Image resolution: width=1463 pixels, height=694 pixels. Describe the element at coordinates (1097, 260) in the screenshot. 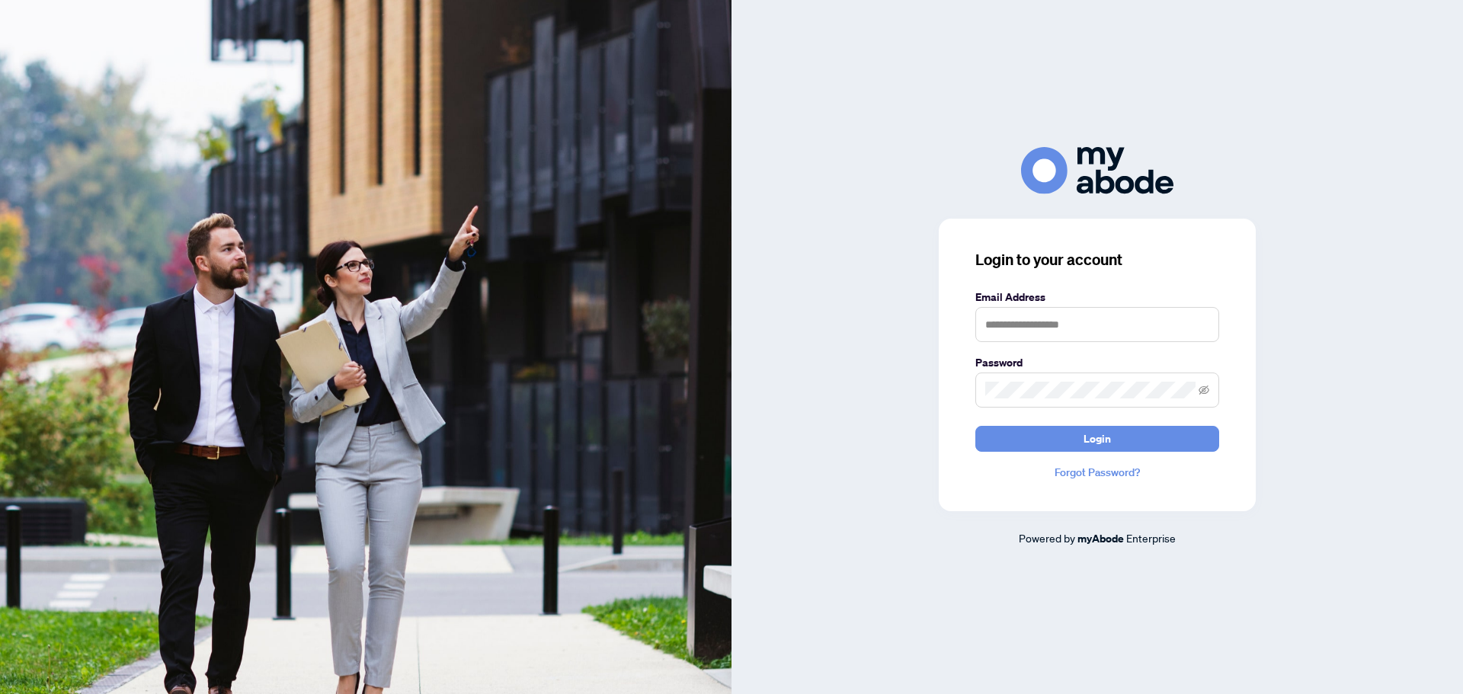

I see `h3: Login to your account` at that location.